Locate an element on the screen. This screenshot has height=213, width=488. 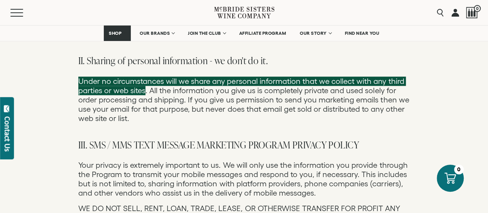
span: AFFILIATE PROGRAM is located at coordinates (263, 33).